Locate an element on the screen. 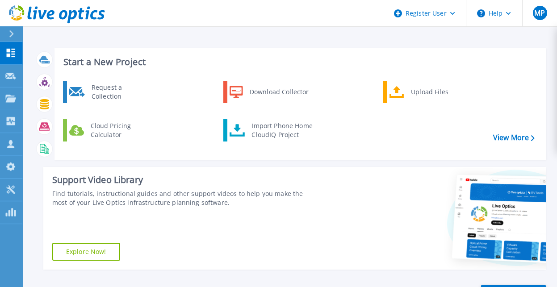 The height and width of the screenshot is (287, 557). a: Cloud Pricing Calculator is located at coordinates (109, 130).